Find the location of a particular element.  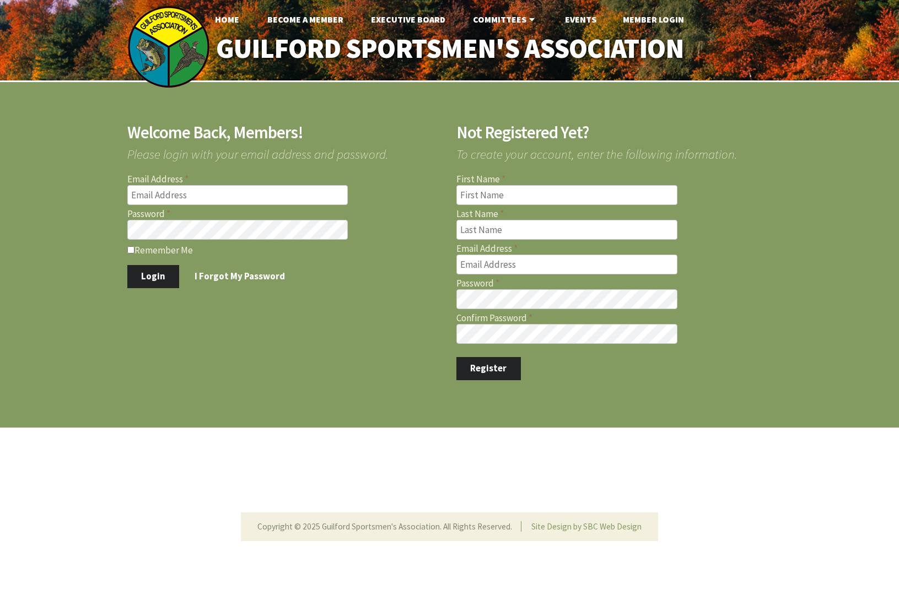

span: To create your account, enter the following information. is located at coordinates (614, 150).